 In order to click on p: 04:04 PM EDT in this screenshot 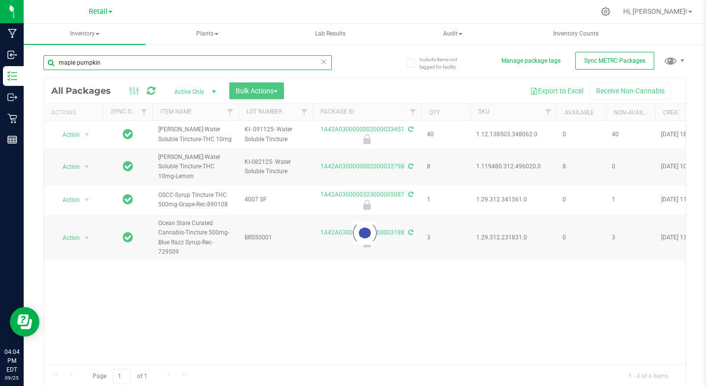, I will do `click(12, 361)`.